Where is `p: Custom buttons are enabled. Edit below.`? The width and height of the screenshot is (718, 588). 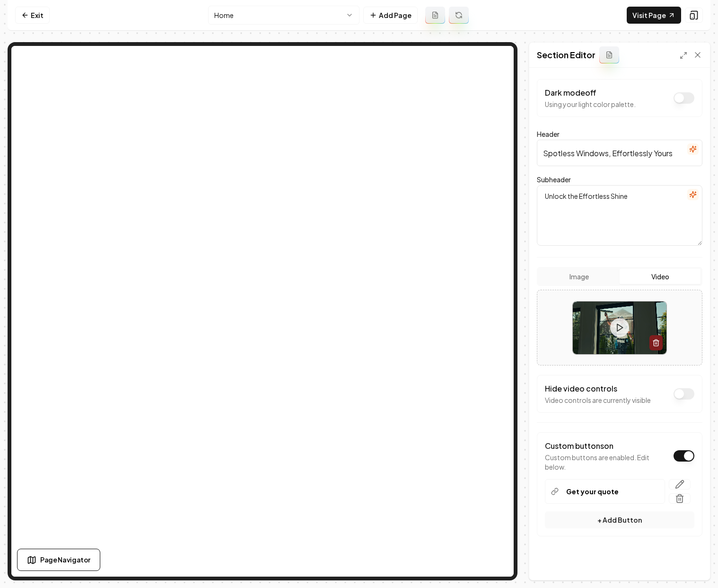 p: Custom buttons are enabled. Edit below. is located at coordinates (607, 462).